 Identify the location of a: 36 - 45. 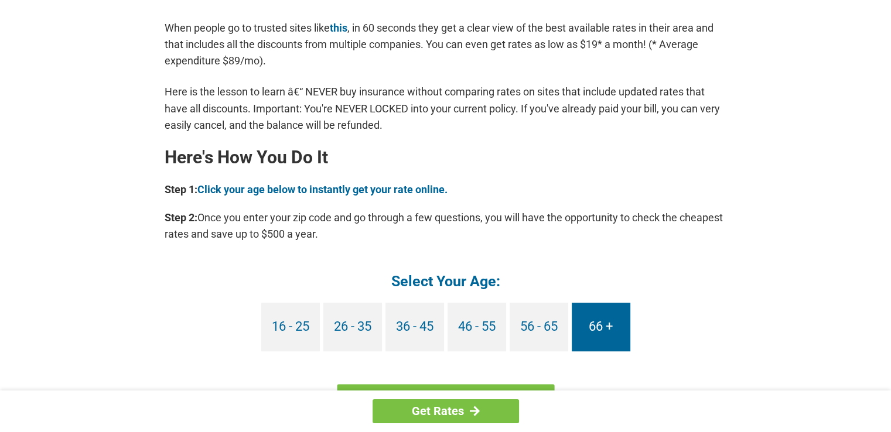
(415, 327).